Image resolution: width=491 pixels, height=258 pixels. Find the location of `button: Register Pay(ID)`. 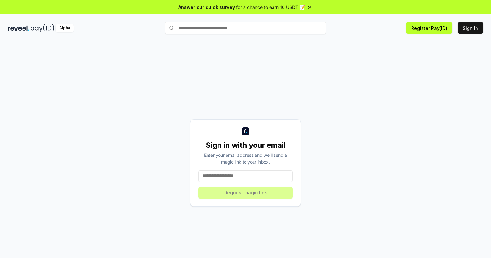

button: Register Pay(ID) is located at coordinates (429, 28).